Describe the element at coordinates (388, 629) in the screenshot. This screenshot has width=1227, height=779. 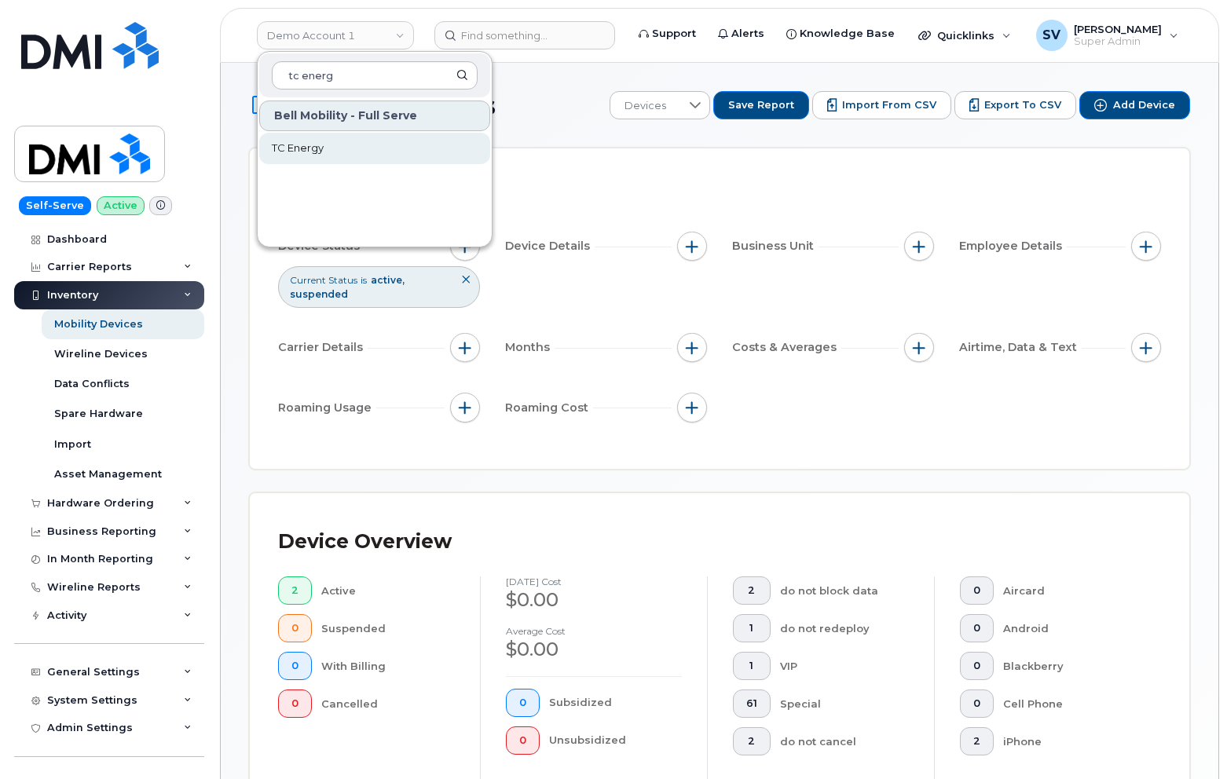
I see `div: Suspended` at that location.